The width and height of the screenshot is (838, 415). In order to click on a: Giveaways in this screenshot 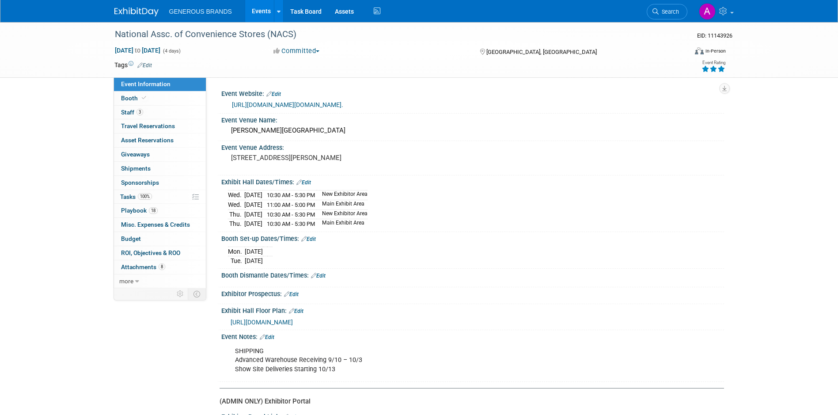, I will do `click(160, 154)`.